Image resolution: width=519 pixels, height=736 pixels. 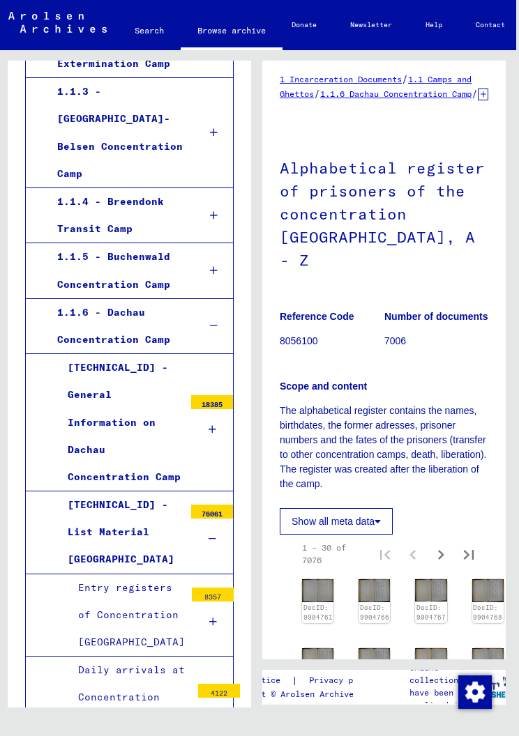 What do you see at coordinates (441, 554) in the screenshot?
I see `button: Next page` at bounding box center [441, 554].